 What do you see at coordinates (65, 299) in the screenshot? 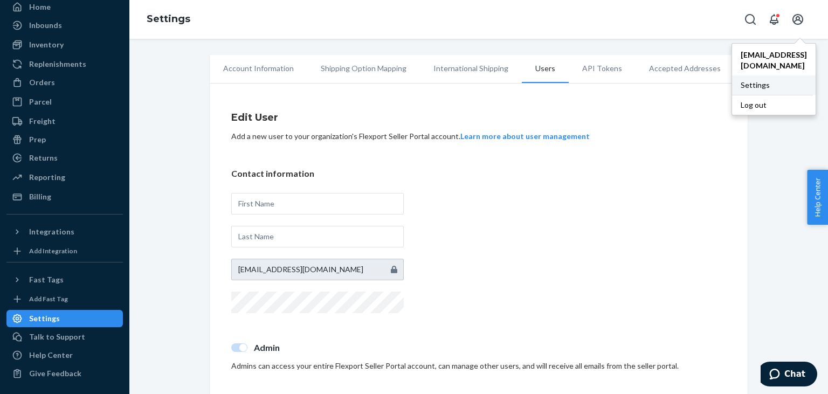
I see `a: Add Fast Tag` at bounding box center [65, 299].